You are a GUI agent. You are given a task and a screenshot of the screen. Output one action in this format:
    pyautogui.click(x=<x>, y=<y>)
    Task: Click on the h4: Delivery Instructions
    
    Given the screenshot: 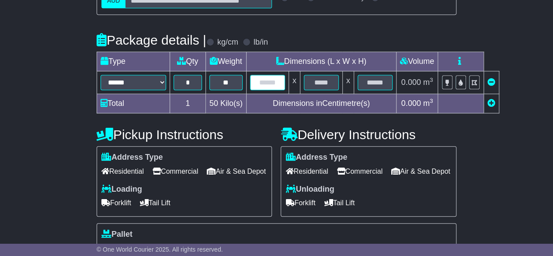 What is the action you would take?
    pyautogui.click(x=369, y=134)
    